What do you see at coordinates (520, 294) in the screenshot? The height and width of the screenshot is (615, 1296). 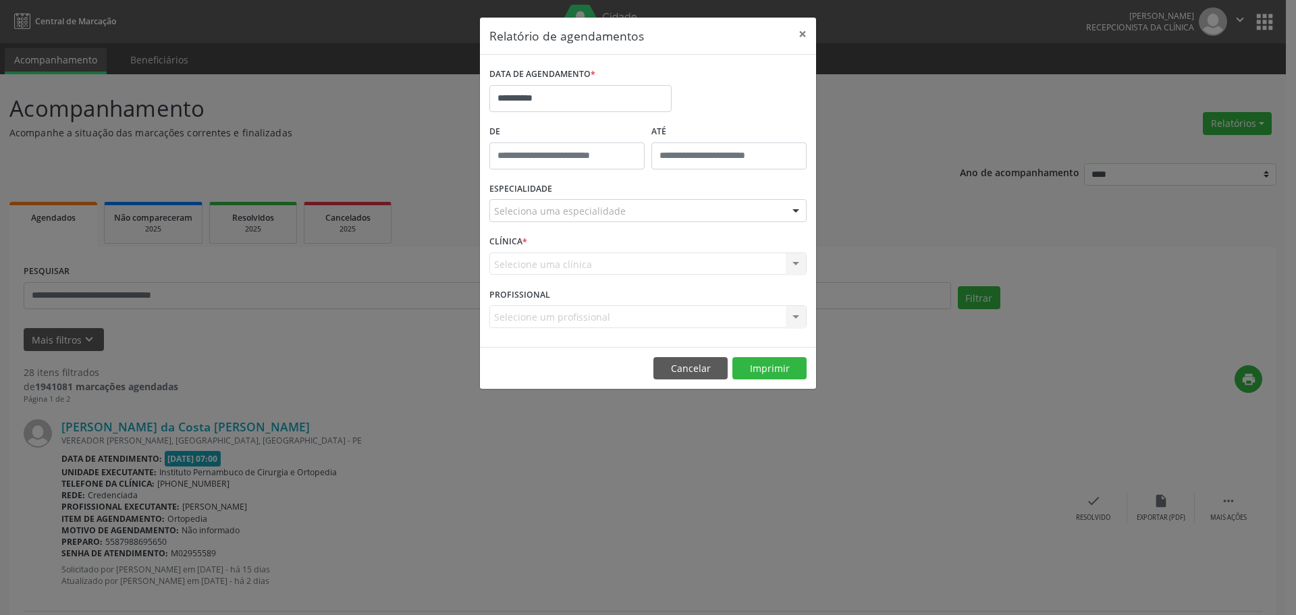 I see `label: PROFISSIONAL` at bounding box center [520, 294].